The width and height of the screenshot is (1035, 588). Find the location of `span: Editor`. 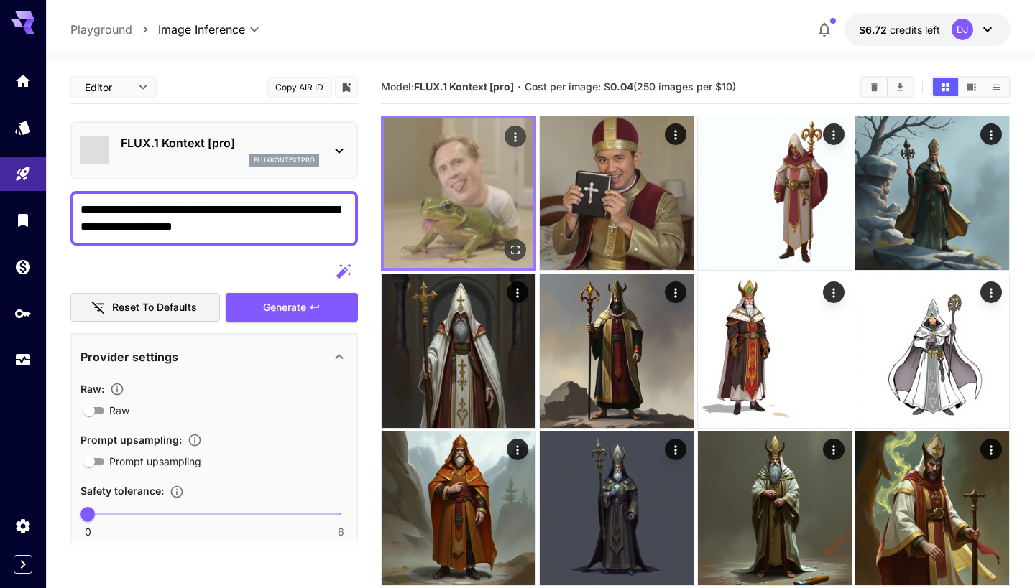

span: Editor is located at coordinates (107, 87).